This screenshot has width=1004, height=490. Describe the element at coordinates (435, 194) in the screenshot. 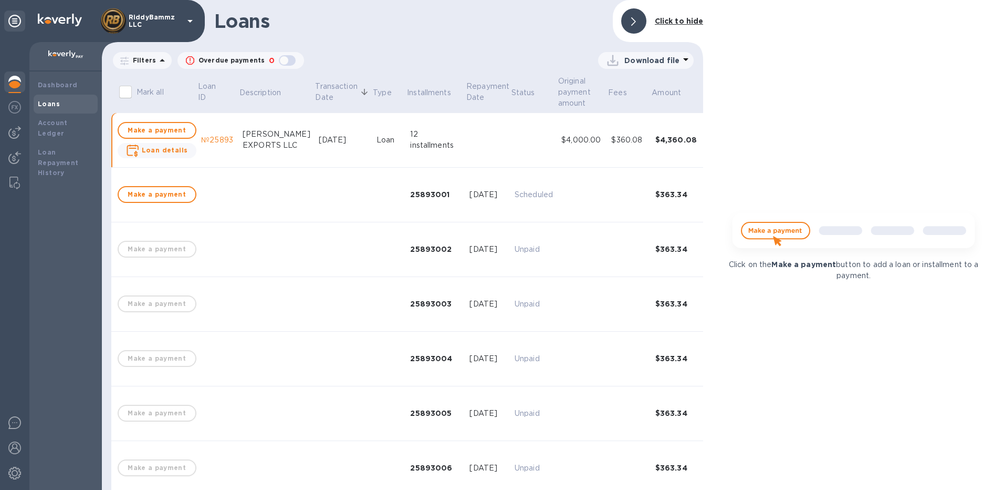

I see `div: 25893001` at that location.